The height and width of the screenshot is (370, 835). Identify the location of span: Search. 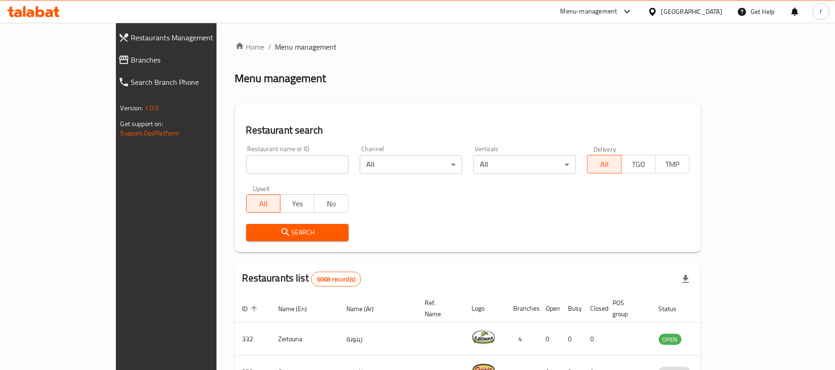
(297, 232).